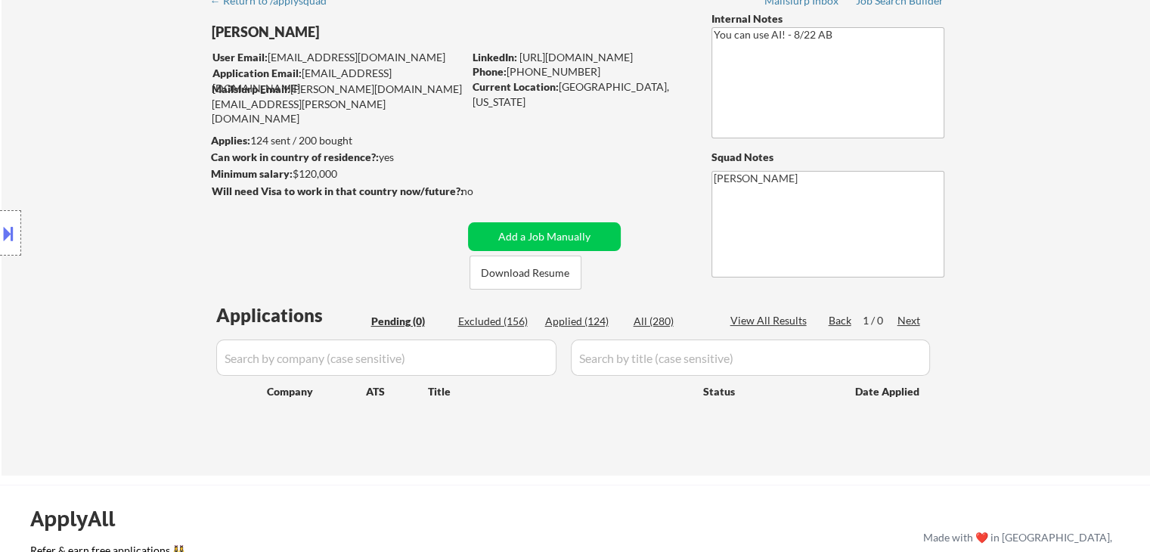  What do you see at coordinates (525, 272) in the screenshot?
I see `button: Download Resume` at bounding box center [525, 272].